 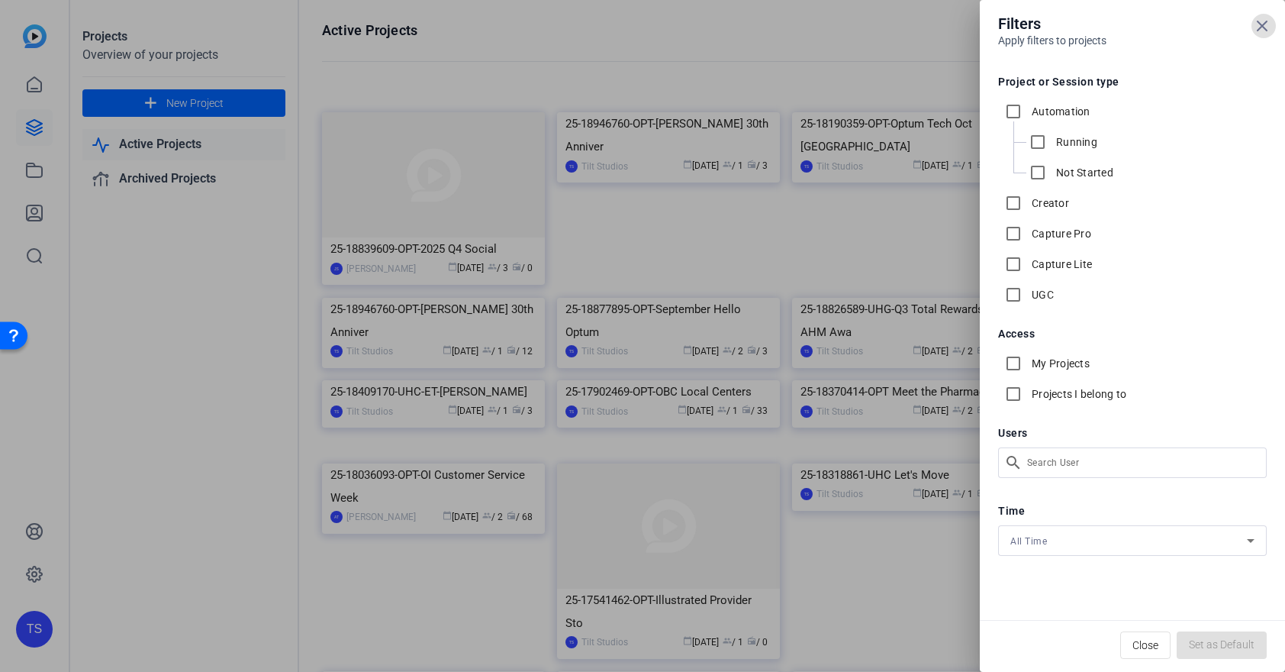 I want to click on label: Capture Lite, so click(x=1060, y=264).